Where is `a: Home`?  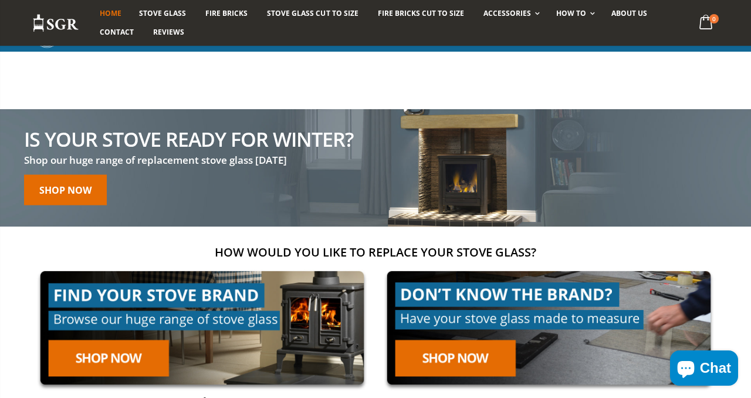 a: Home is located at coordinates (110, 14).